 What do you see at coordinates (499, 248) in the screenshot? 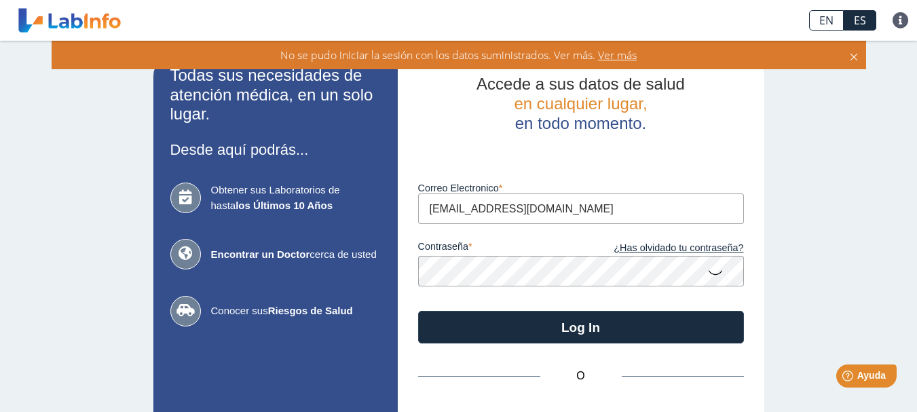
I see `label: contraseña` at bounding box center [499, 248].